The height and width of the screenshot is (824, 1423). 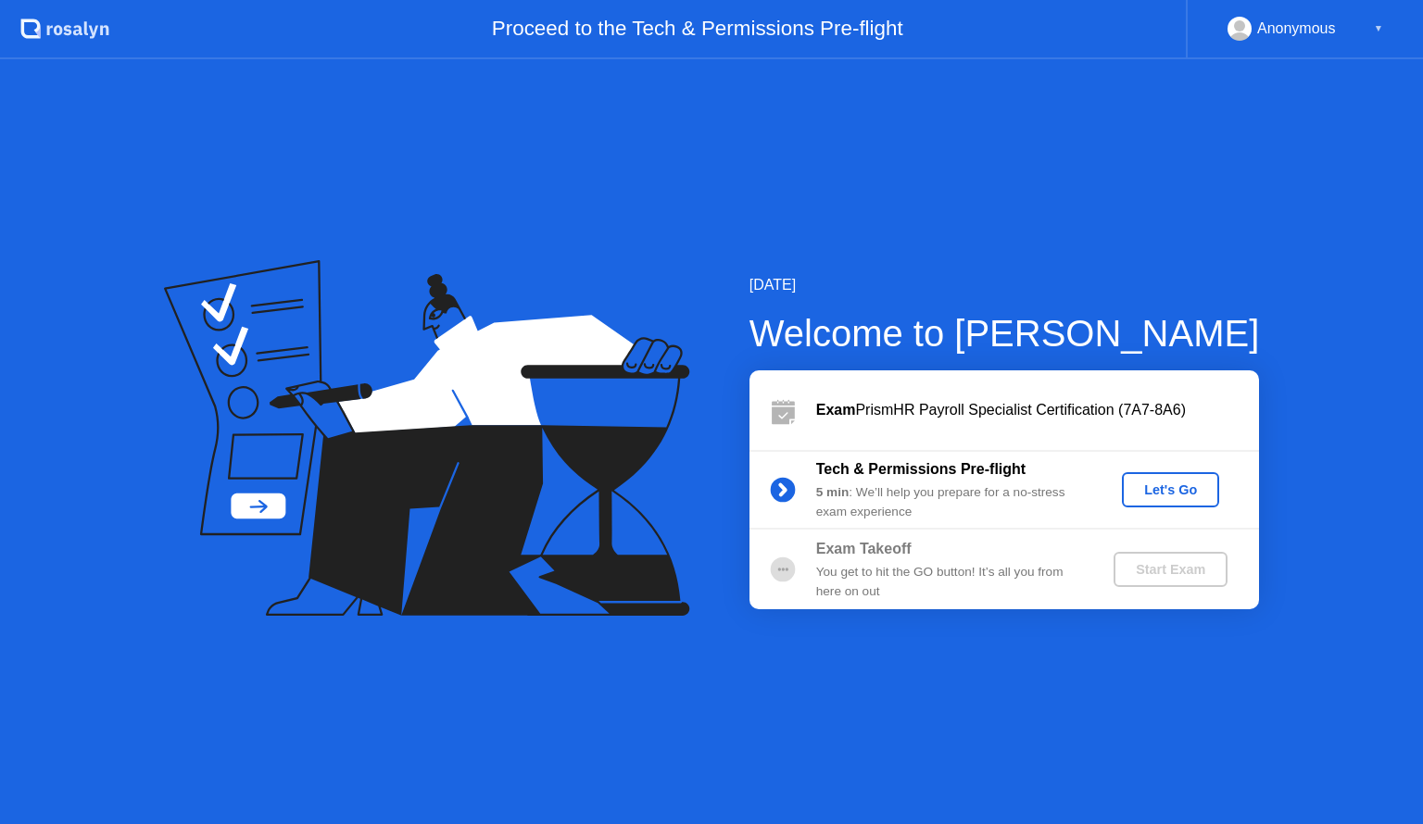 I want to click on div: Start Exam, so click(x=1170, y=570).